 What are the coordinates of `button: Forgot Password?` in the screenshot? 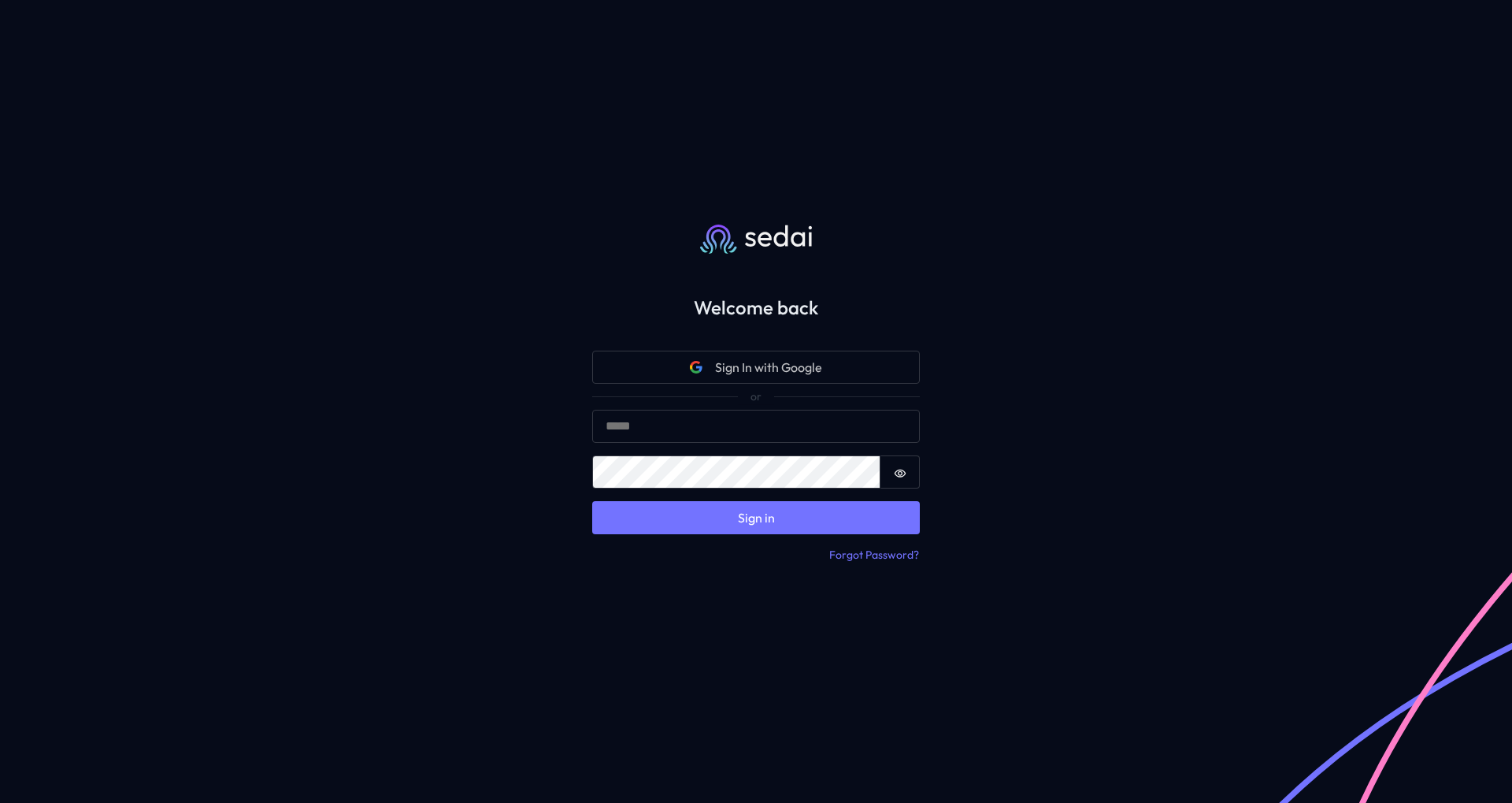 It's located at (875, 555).